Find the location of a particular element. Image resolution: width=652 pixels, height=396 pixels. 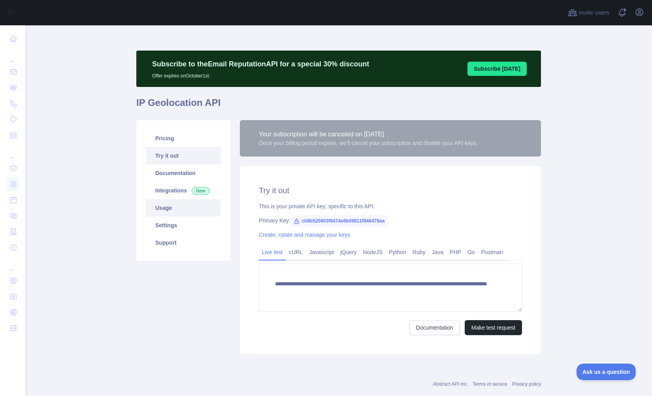

div: This is your private API key, specific to this API. is located at coordinates (390, 206).